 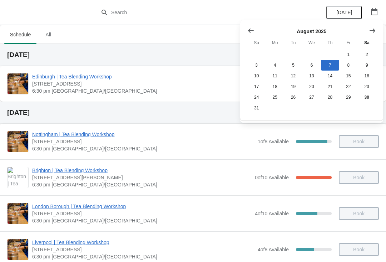 What do you see at coordinates (18, 142) in the screenshot?
I see `img: Nottingham | Tea Blending Workshop | 24 Bridlesmith Gate, Nottingham NG1 2GQ, UK | 6:30 pm Europe...` at bounding box center [18, 142].